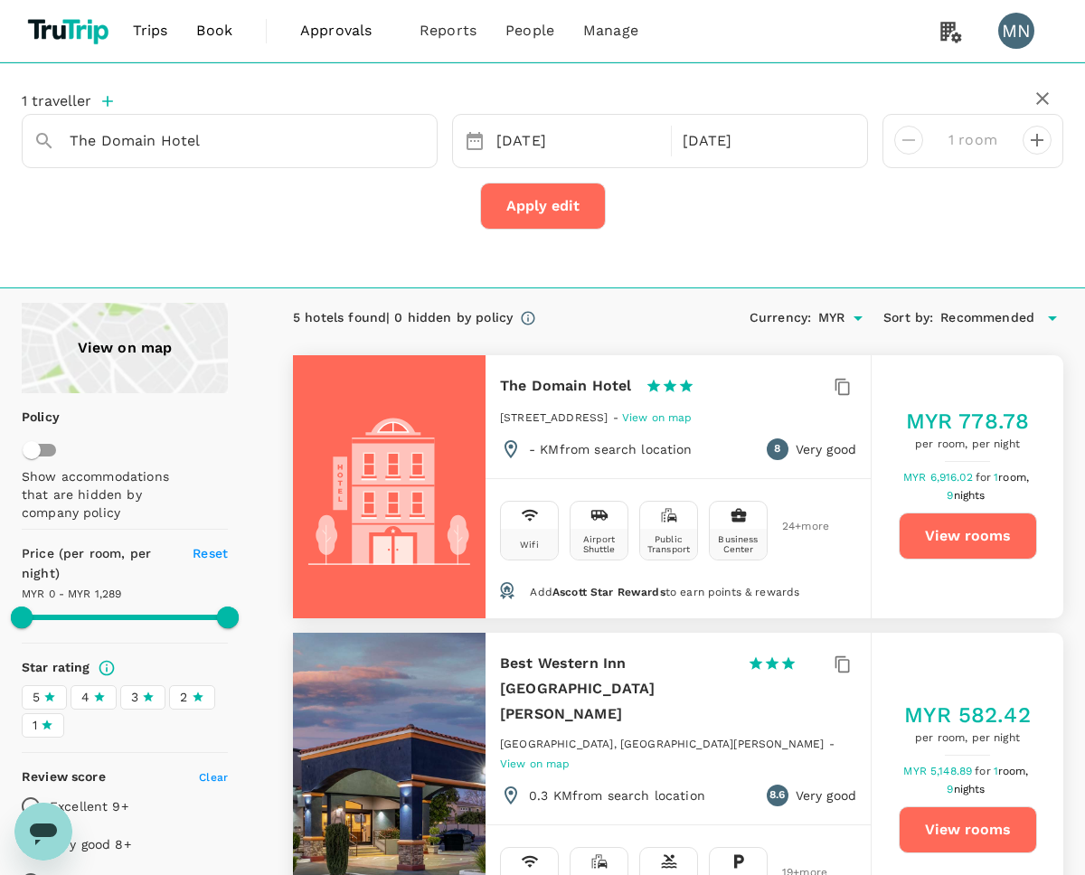 The image size is (1085, 875). What do you see at coordinates (70, 31) in the screenshot?
I see `img: TruTrip logo` at bounding box center [70, 31].